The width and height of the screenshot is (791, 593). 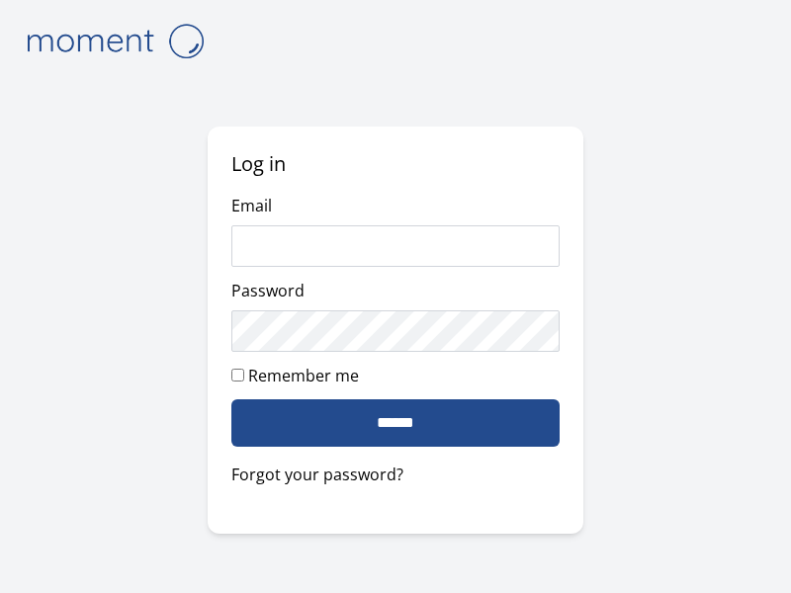 I want to click on label: Password, so click(x=268, y=291).